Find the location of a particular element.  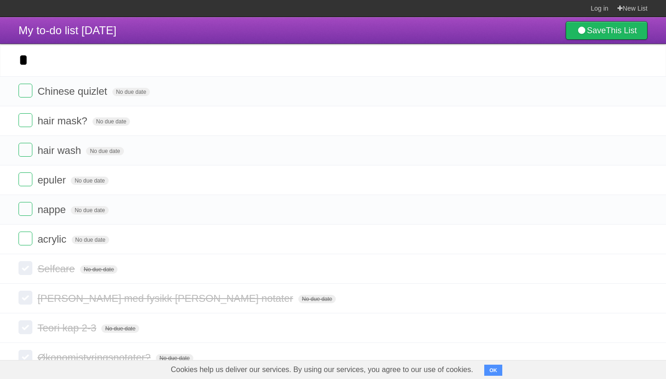

span: Cookies help us deliver our services. By using our services, you agree to our use of cookies. is located at coordinates (322, 370).